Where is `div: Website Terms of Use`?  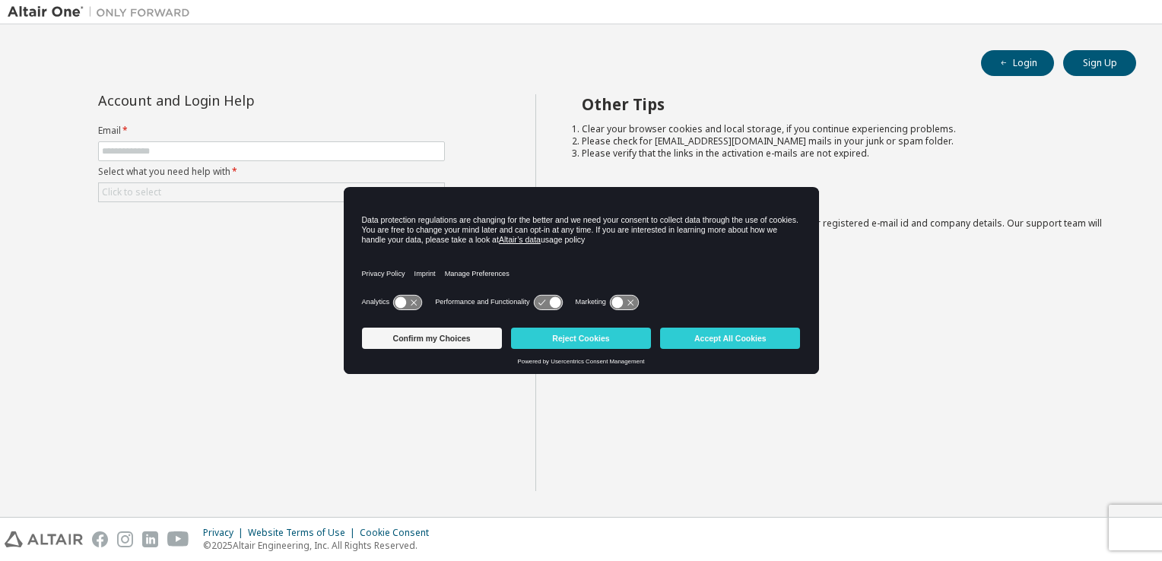 div: Website Terms of Use is located at coordinates (303, 533).